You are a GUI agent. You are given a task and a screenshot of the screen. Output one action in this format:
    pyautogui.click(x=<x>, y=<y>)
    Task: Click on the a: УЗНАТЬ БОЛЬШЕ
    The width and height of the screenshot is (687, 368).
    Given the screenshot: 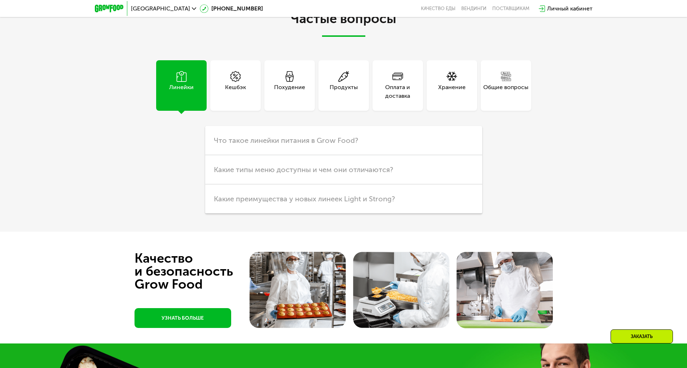 What is the action you would take?
    pyautogui.click(x=183, y=318)
    